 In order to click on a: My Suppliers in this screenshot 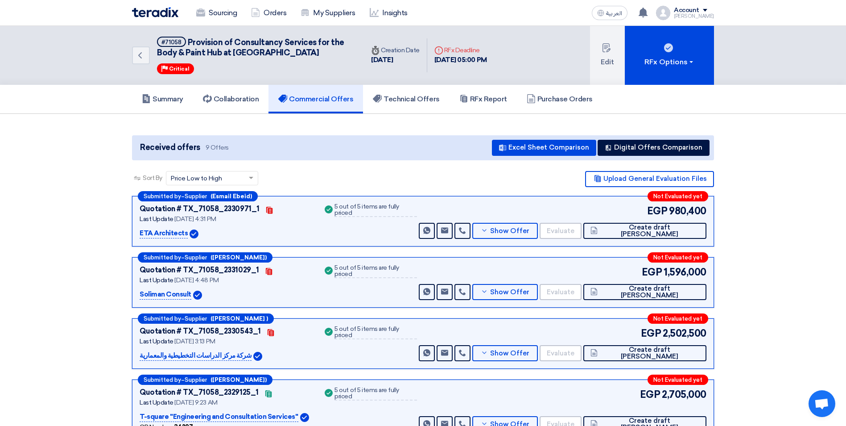, I will do `click(328, 13)`.